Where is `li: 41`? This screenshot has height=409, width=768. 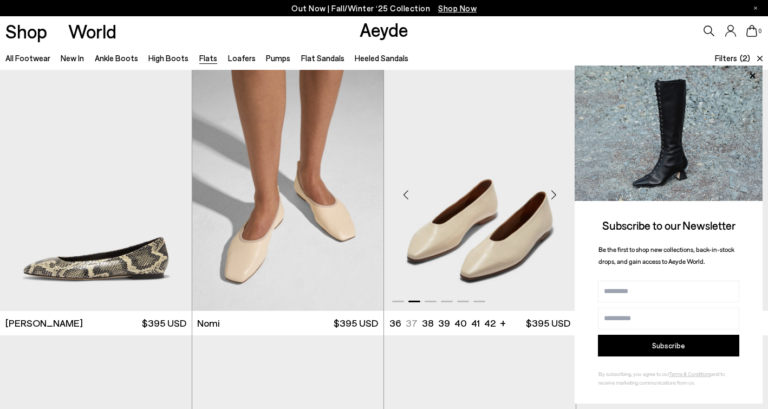
li: 41 is located at coordinates (476, 323).